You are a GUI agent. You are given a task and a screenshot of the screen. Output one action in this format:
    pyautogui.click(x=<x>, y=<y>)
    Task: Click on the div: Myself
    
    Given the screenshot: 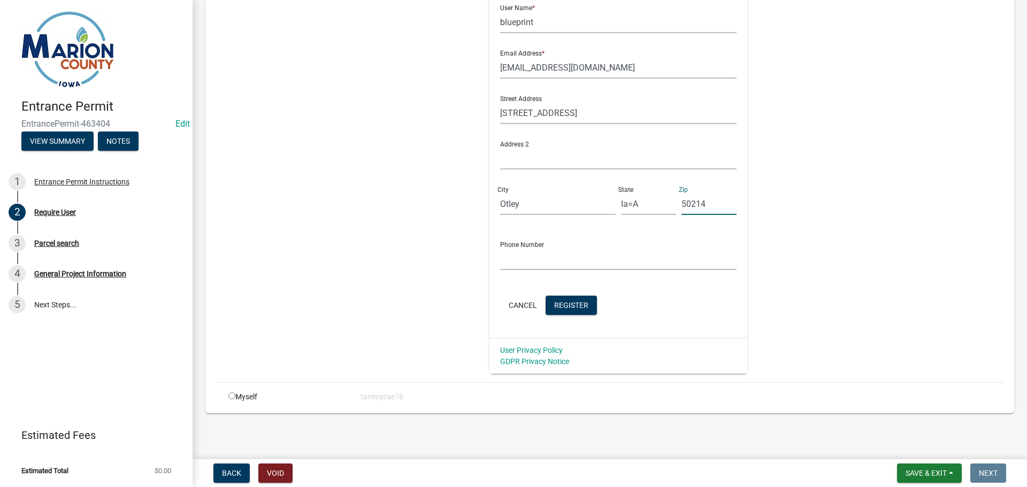 What is the action you would take?
    pyautogui.click(x=286, y=397)
    